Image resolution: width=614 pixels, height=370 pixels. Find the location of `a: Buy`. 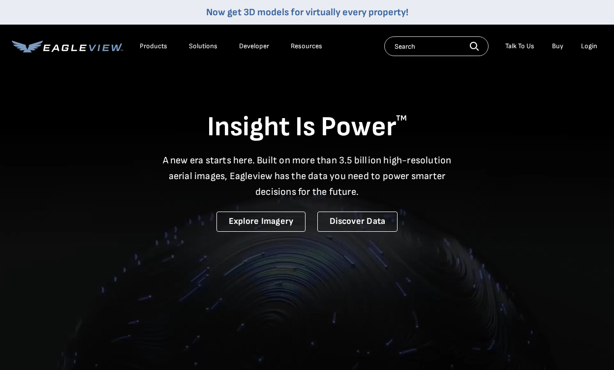

a: Buy is located at coordinates (558, 46).